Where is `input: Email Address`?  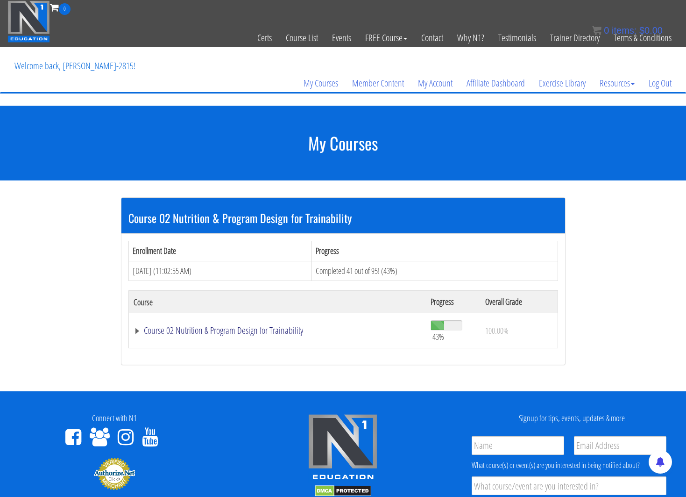 input: Email Address is located at coordinates (620, 445).